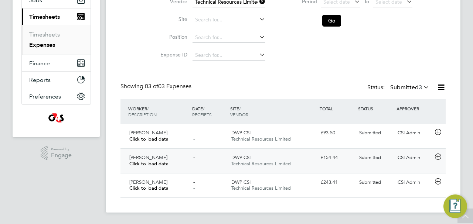 This screenshot has width=473, height=224. Describe the element at coordinates (399, 88) in the screenshot. I see `div: Status:` at that location.